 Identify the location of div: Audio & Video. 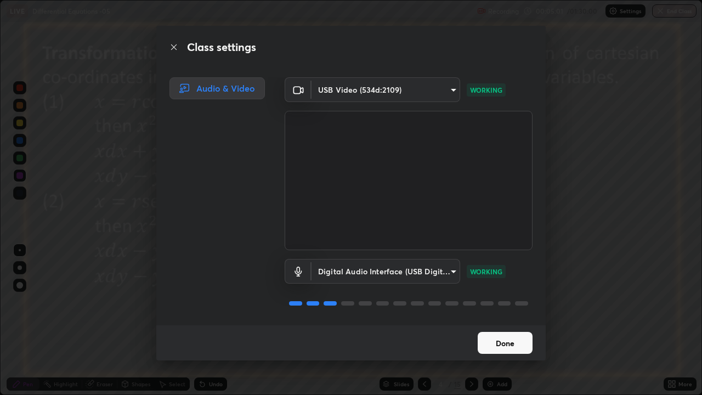
(217, 88).